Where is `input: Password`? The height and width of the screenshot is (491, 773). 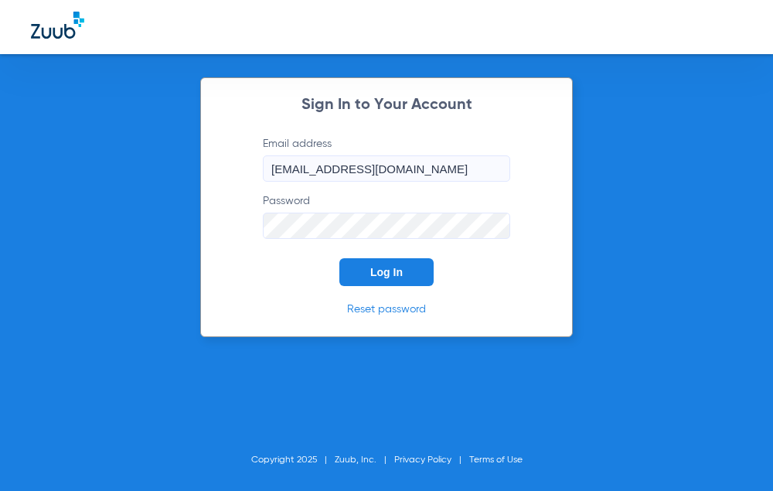 input: Password is located at coordinates (386, 226).